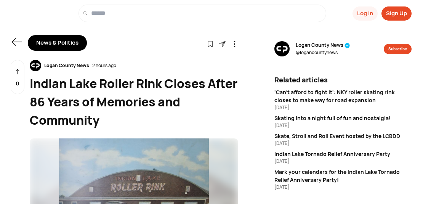 Image resolution: width=423 pixels, height=204 pixels. I want to click on div: Logan County News, so click(67, 66).